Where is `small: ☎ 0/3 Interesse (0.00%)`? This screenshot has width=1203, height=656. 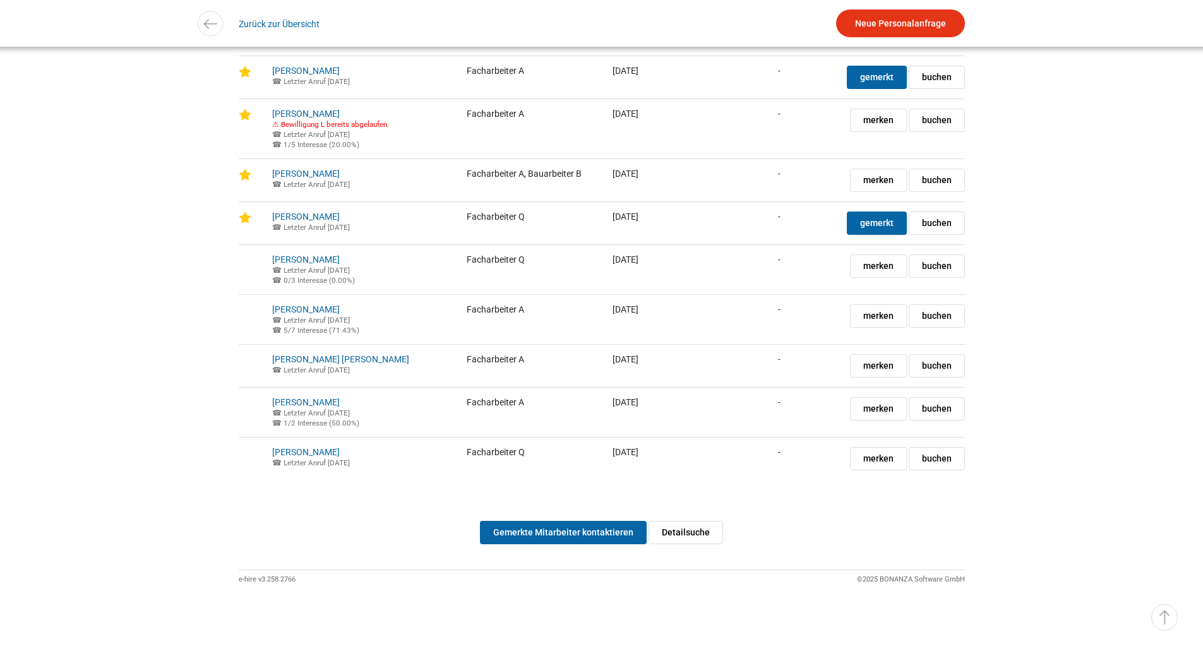
small: ☎ 0/3 Interesse (0.00%) is located at coordinates (313, 280).